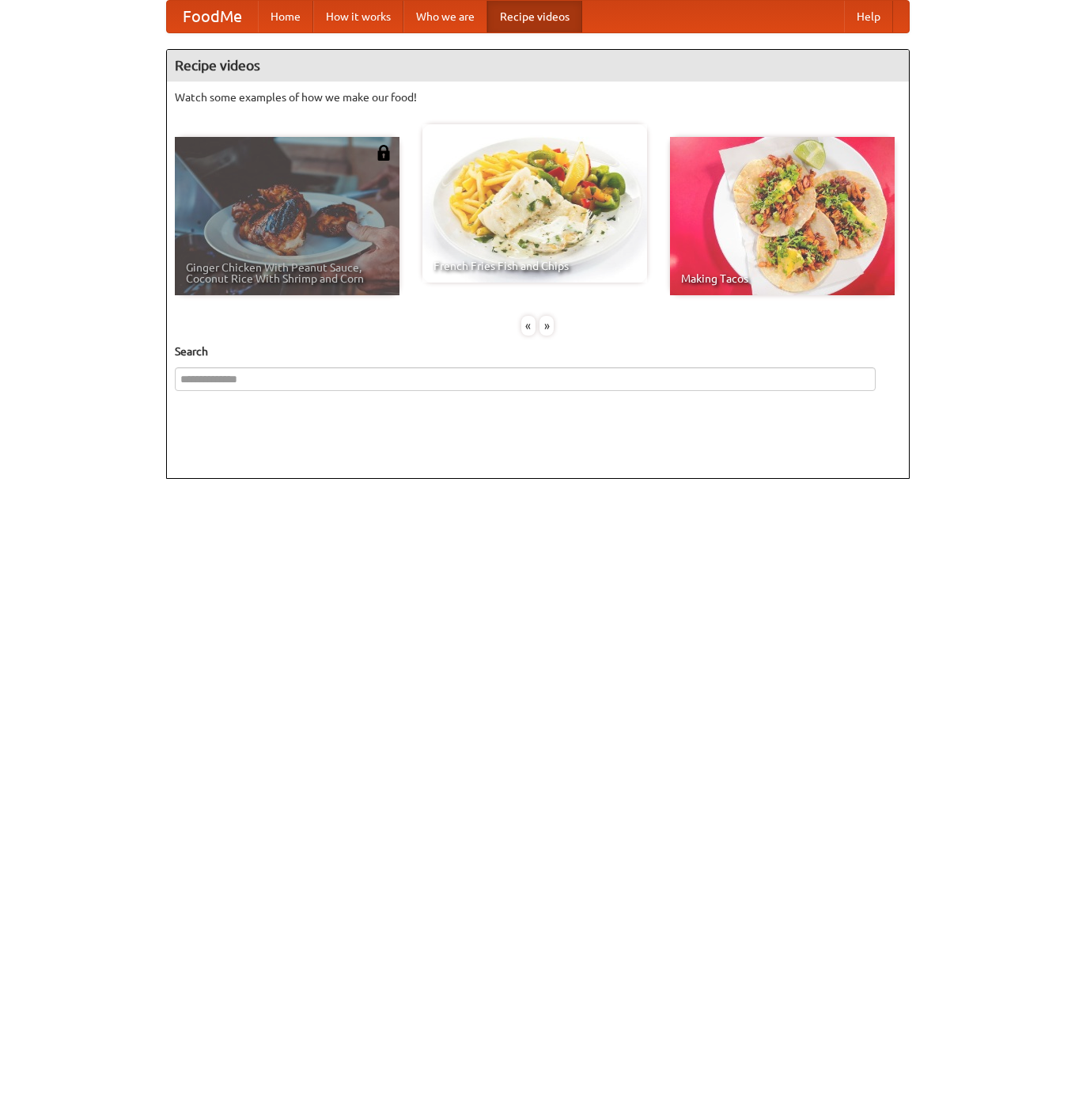 Image resolution: width=1075 pixels, height=1120 pixels. Describe the element at coordinates (538, 351) in the screenshot. I see `h5: Search` at that location.